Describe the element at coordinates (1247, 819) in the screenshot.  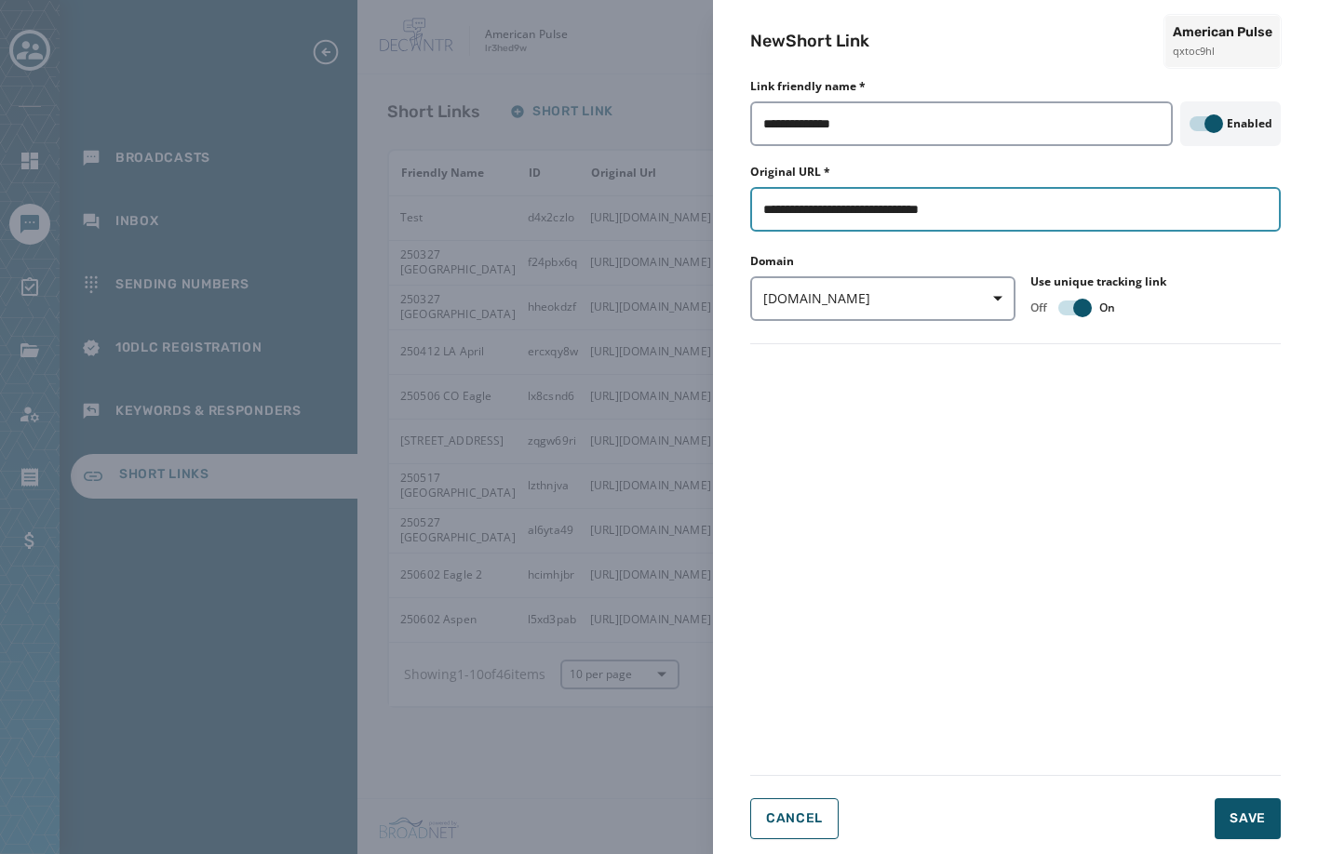
I see `span: Save` at that location.